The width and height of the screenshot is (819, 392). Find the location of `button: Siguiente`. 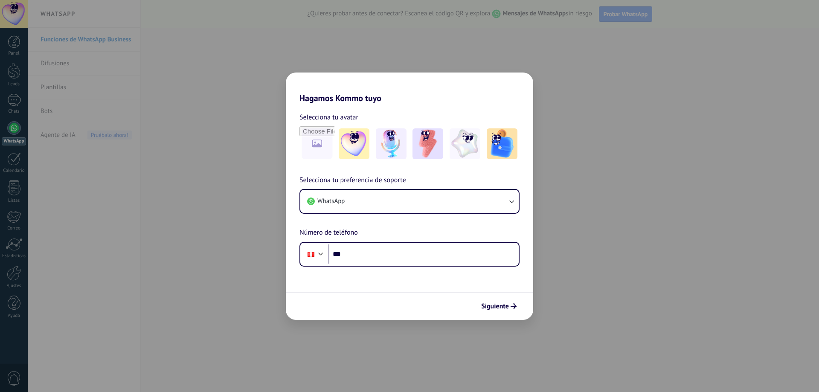

button: Siguiente is located at coordinates (499, 306).